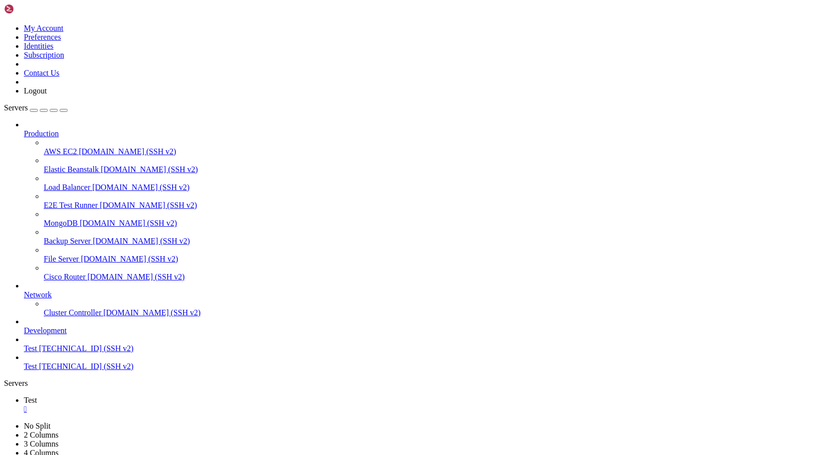  What do you see at coordinates (44, 55) in the screenshot?
I see `a: Subscription` at bounding box center [44, 55].